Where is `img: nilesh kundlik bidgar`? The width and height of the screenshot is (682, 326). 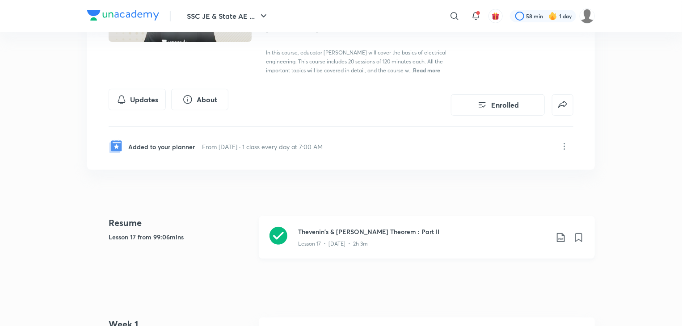
img: nilesh kundlik bidgar is located at coordinates (587, 16).